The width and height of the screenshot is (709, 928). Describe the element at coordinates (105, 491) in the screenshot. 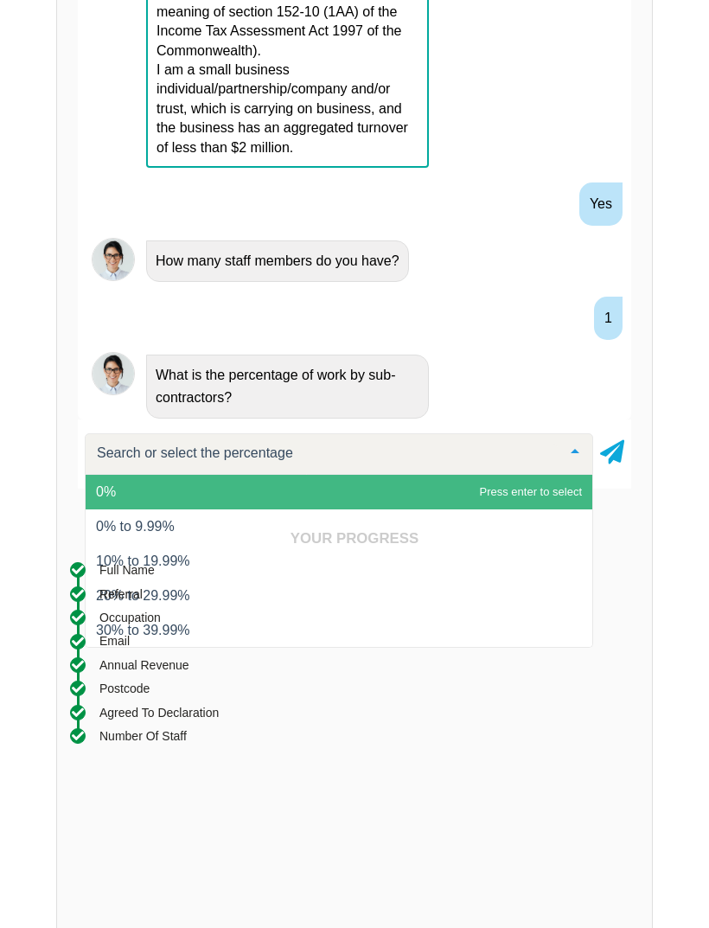

I see `span: 0%` at that location.